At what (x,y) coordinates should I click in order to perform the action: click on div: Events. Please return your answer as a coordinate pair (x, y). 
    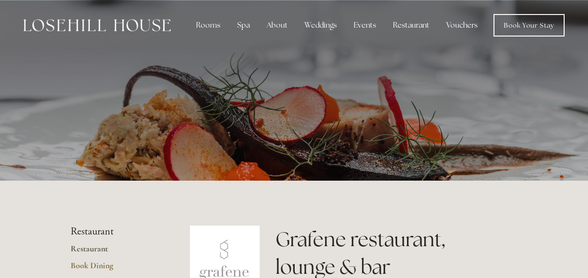
    Looking at the image, I should click on (365, 25).